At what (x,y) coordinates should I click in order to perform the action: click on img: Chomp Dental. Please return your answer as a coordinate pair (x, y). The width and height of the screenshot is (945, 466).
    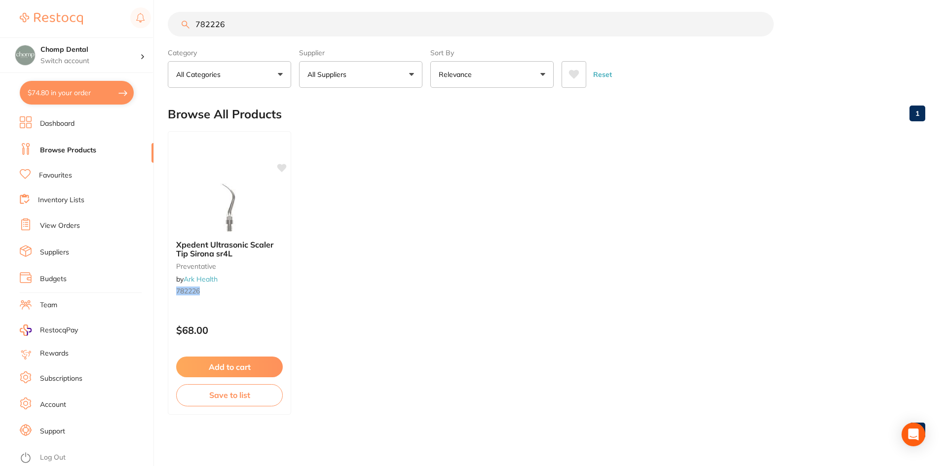
    Looking at the image, I should click on (25, 55).